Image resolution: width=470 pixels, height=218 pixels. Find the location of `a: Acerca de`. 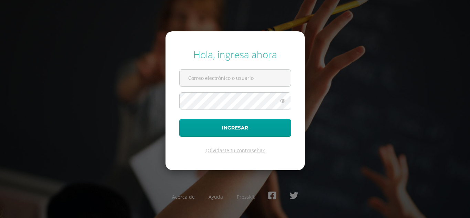

a: Acerca de is located at coordinates (183, 197).